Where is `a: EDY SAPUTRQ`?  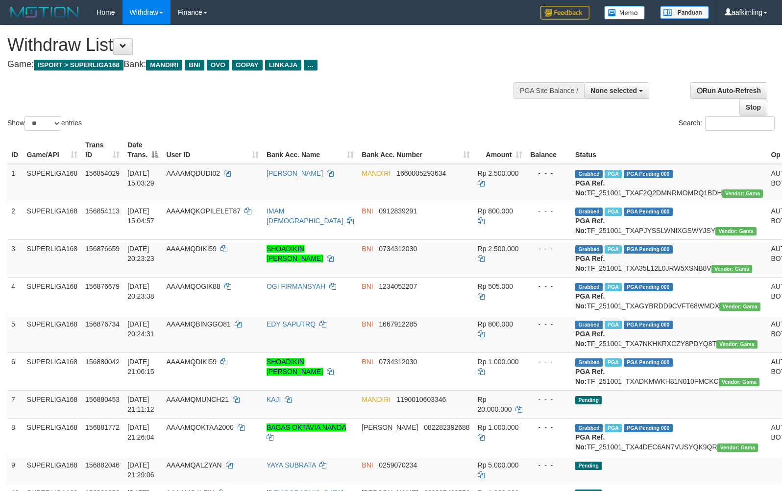 a: EDY SAPUTRQ is located at coordinates (291, 324).